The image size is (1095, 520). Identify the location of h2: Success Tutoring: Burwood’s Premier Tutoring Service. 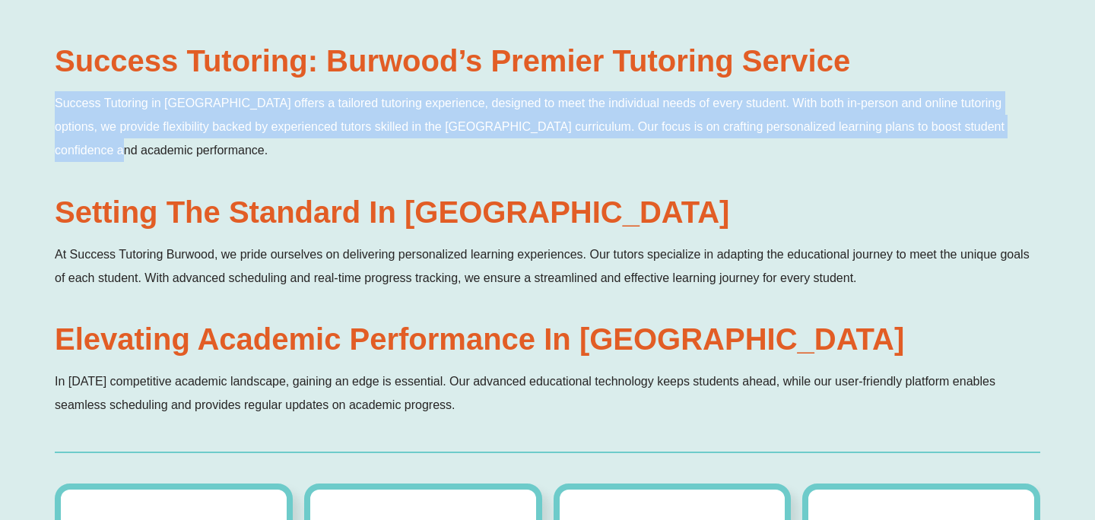
(548, 61).